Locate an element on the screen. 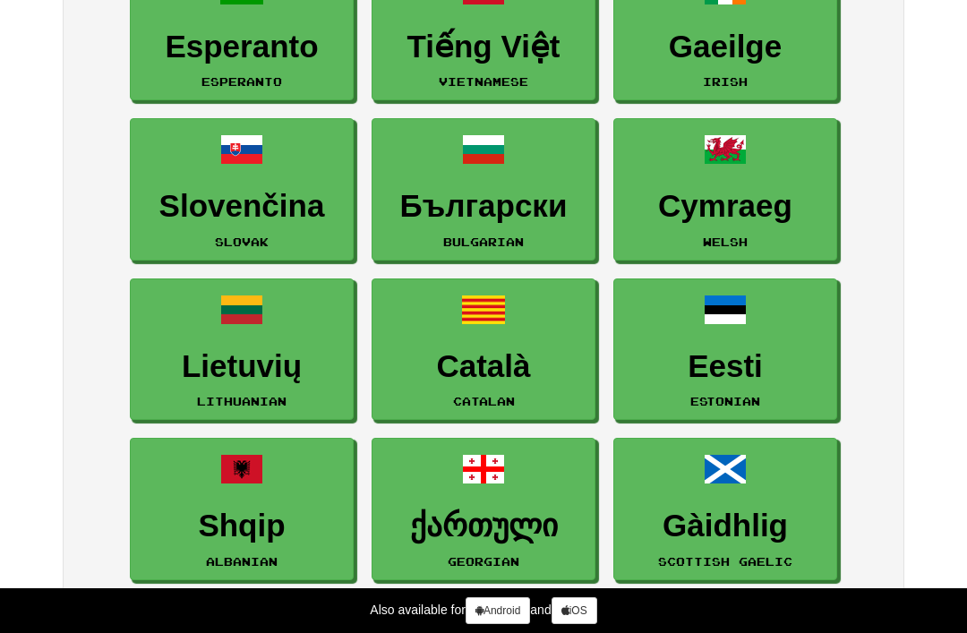 The height and width of the screenshot is (633, 967). h3: Lietuvių is located at coordinates (242, 366).